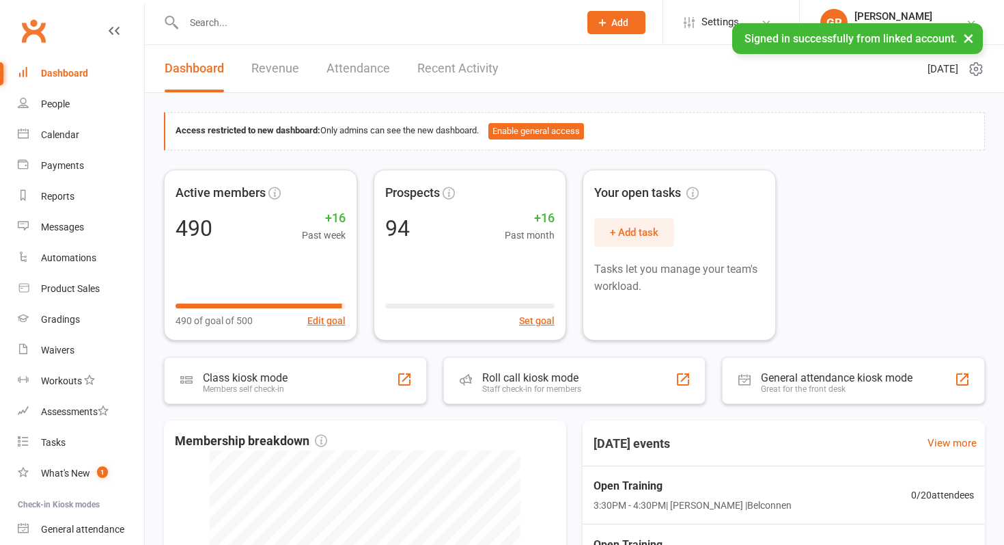 The height and width of the screenshot is (545, 1004). What do you see at coordinates (81, 411) in the screenshot?
I see `a: Assessments` at bounding box center [81, 411].